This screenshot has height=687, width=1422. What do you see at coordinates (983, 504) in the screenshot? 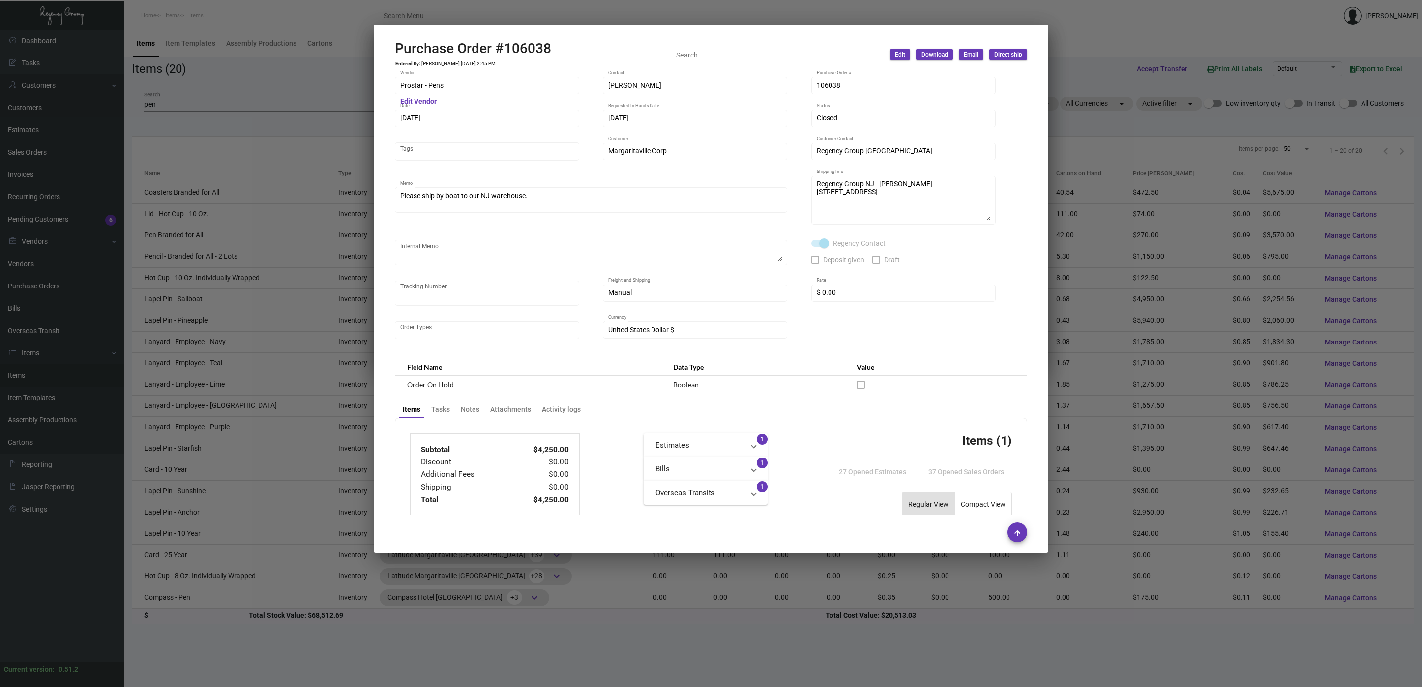
I see `button: Compact View` at bounding box center [983, 504].